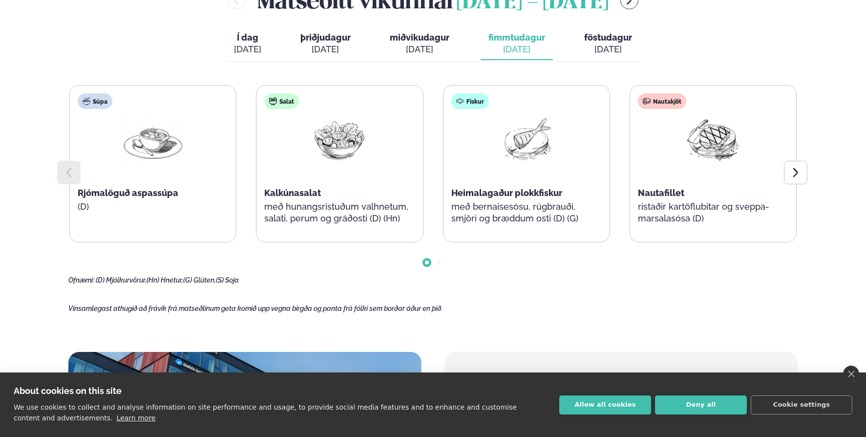 The width and height of the screenshot is (866, 437). I want to click on span: fimmtudagur, so click(517, 37).